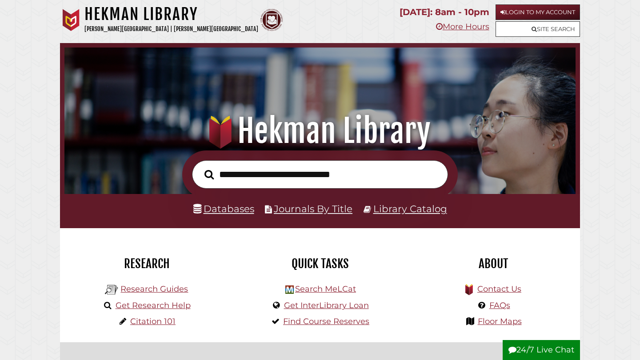  What do you see at coordinates (326, 306) in the screenshot?
I see `a: Get InterLibrary Loan` at bounding box center [326, 306].